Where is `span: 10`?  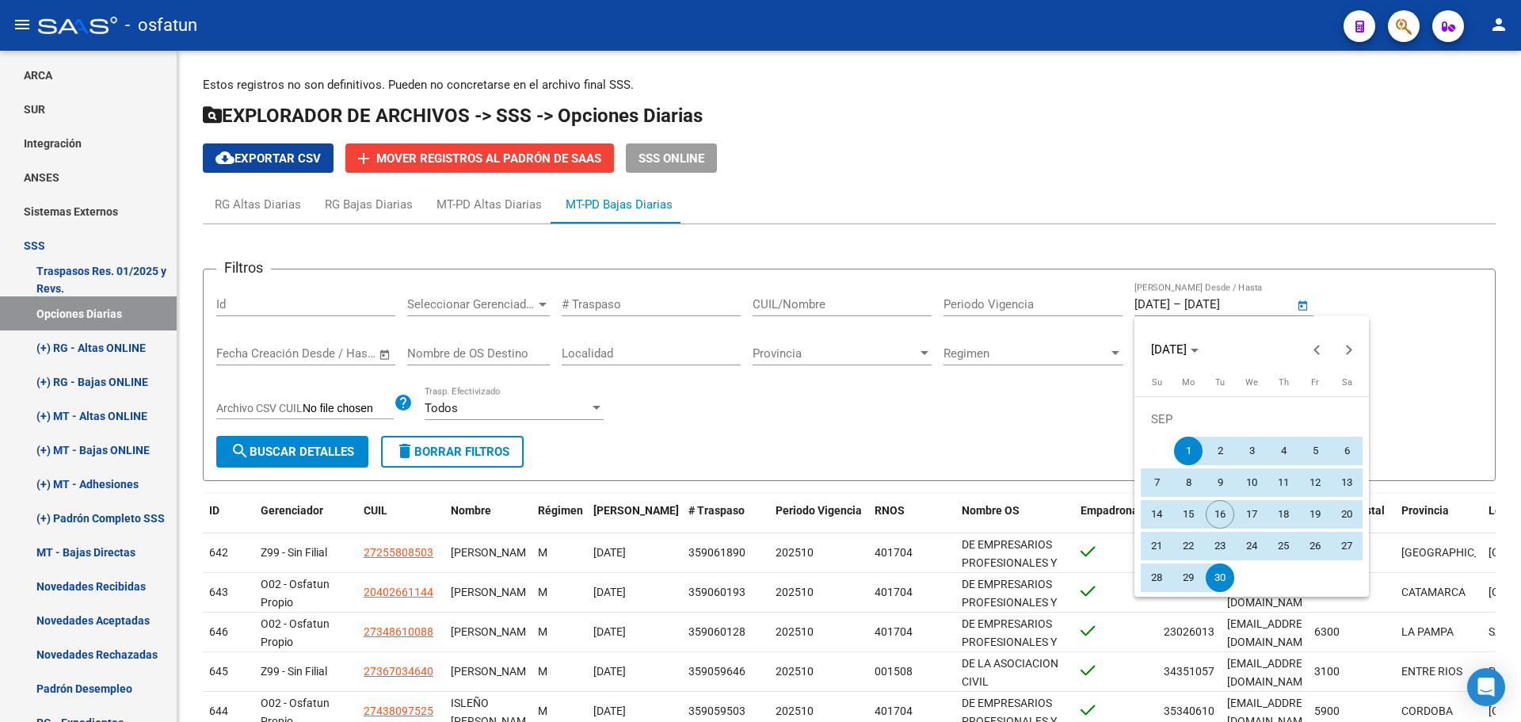
span: 10 is located at coordinates (1252, 482).